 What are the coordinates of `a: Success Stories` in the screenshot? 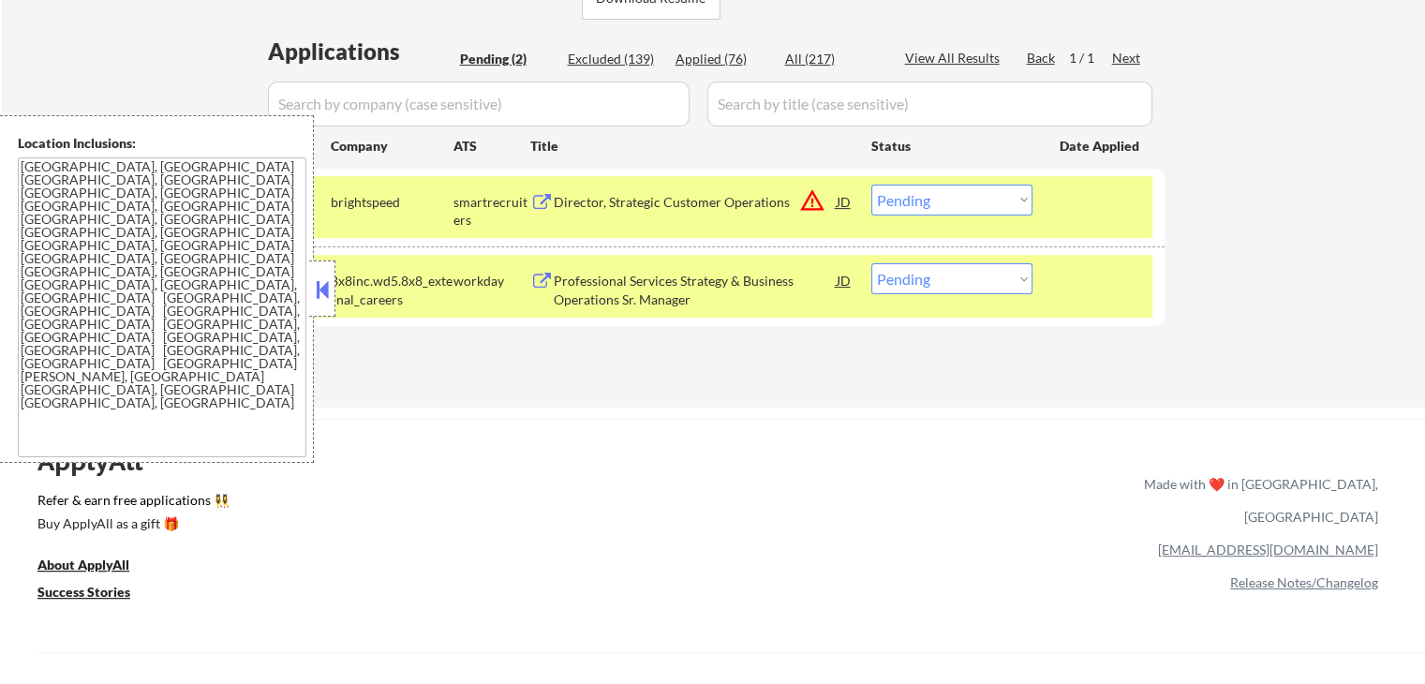 It's located at (96, 593).